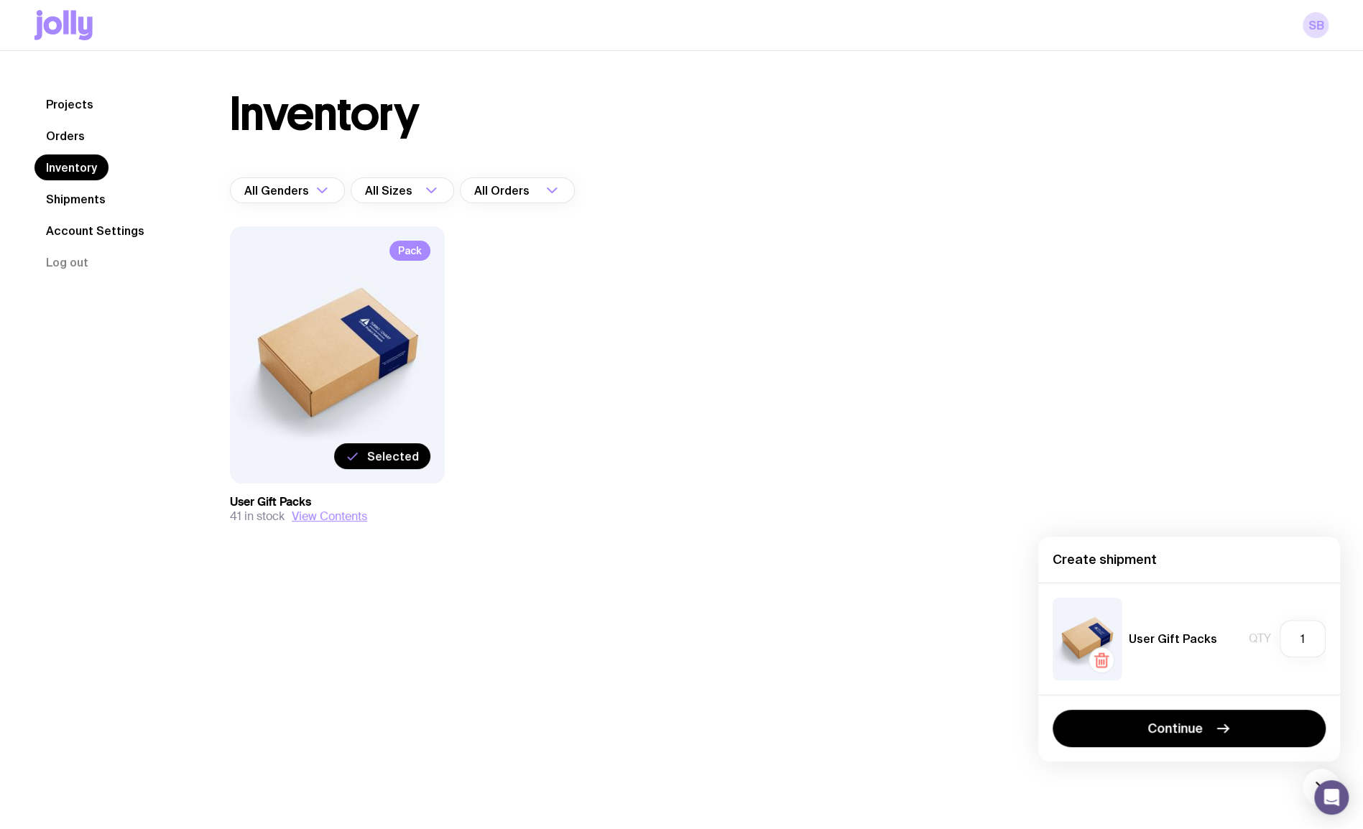 This screenshot has width=1363, height=829. What do you see at coordinates (393, 456) in the screenshot?
I see `span: Selected` at bounding box center [393, 456].